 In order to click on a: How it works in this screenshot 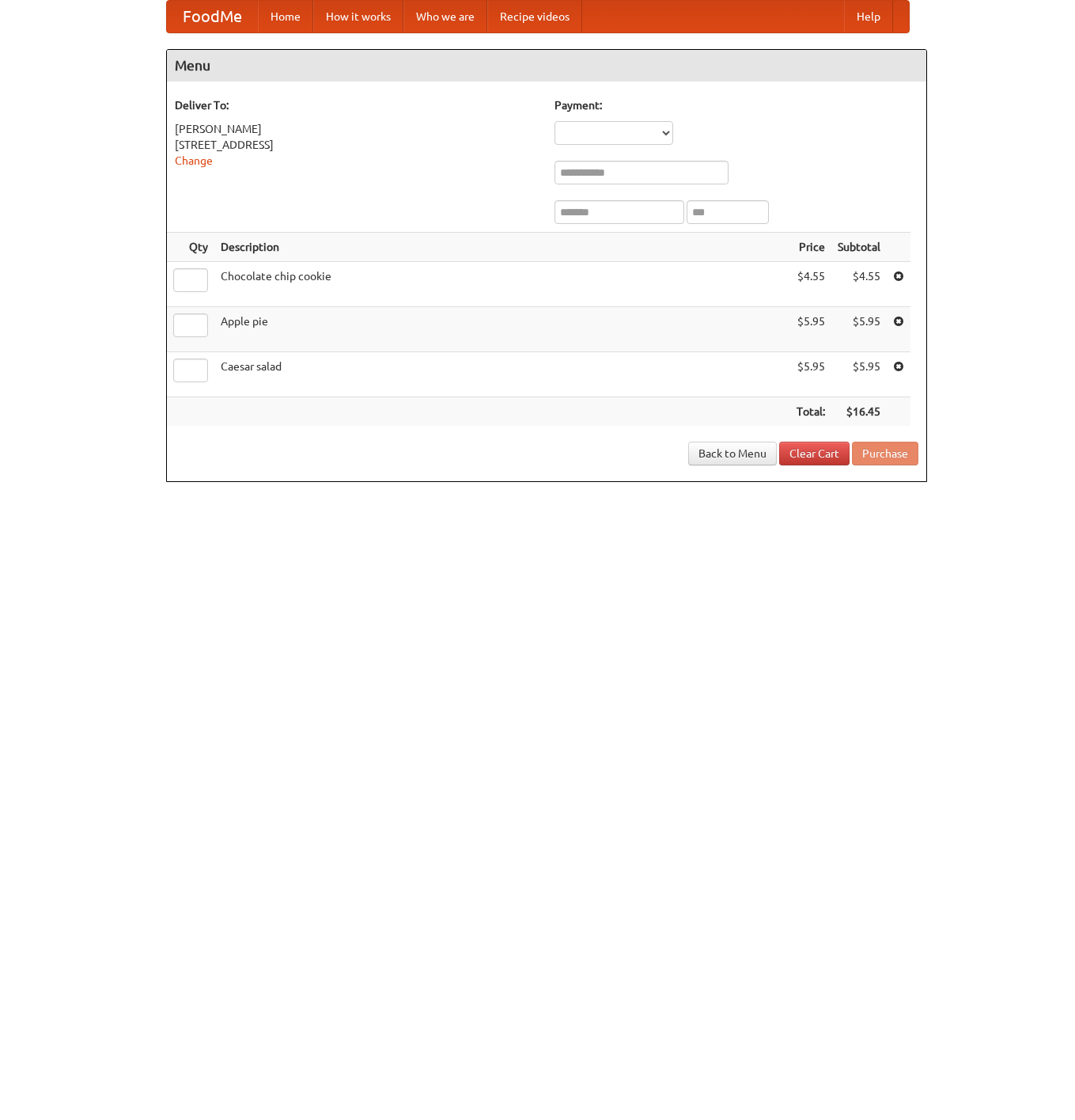, I will do `click(358, 17)`.